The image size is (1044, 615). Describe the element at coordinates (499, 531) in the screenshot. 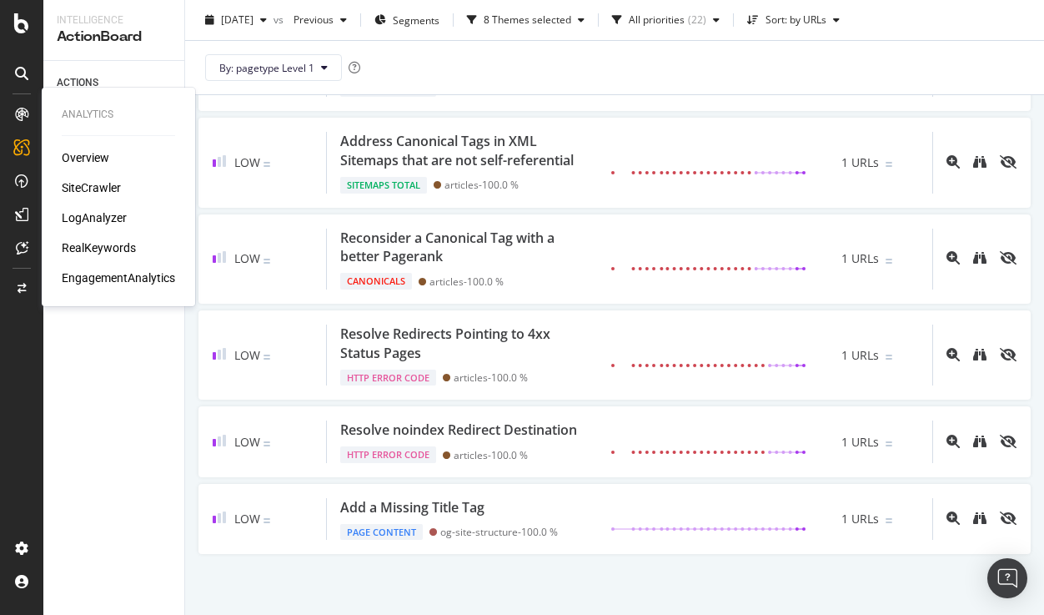

I see `div: og-site-structure - 100.0 %` at that location.